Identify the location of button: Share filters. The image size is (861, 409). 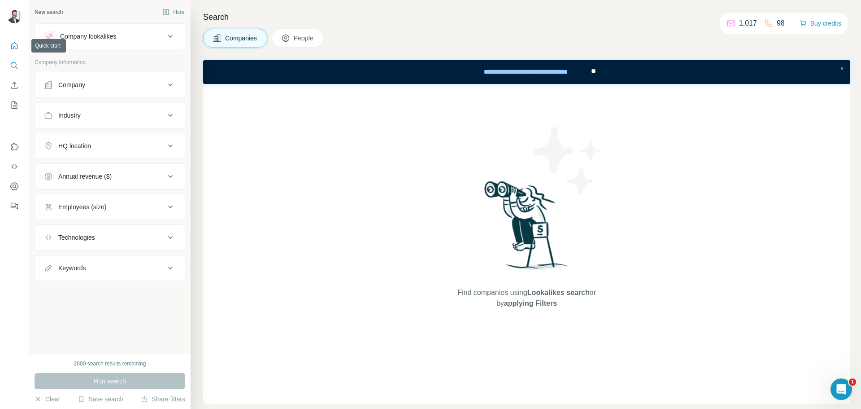
(163, 399).